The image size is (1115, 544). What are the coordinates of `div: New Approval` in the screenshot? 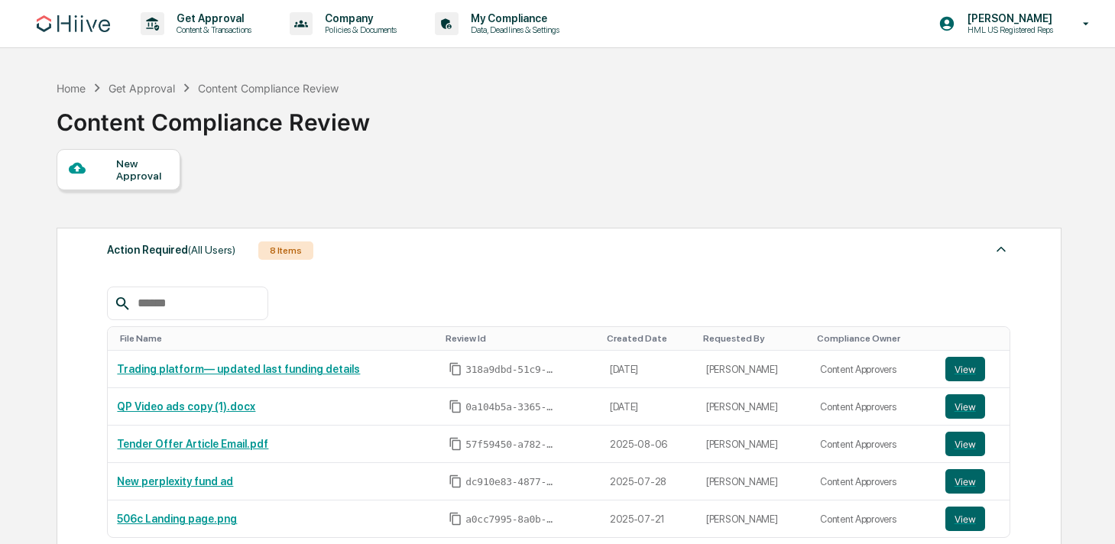 It's located at (141, 170).